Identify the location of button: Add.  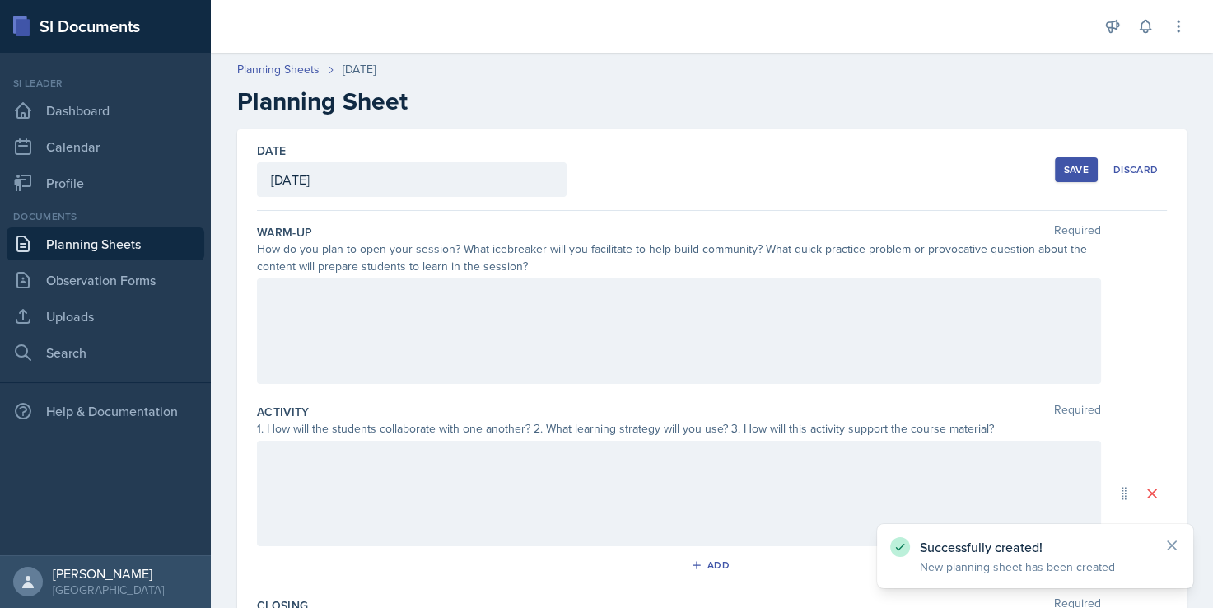
(712, 565).